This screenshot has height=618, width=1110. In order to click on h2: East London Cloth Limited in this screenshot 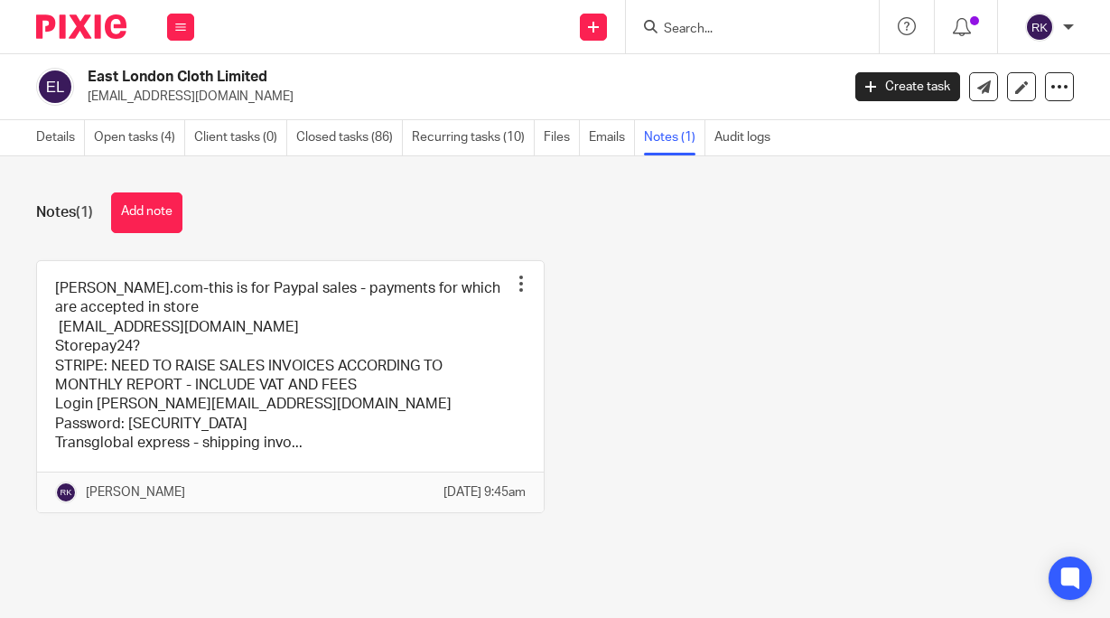, I will do `click(384, 77)`.